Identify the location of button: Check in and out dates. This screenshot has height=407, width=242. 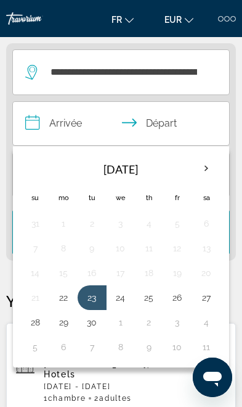
(121, 123).